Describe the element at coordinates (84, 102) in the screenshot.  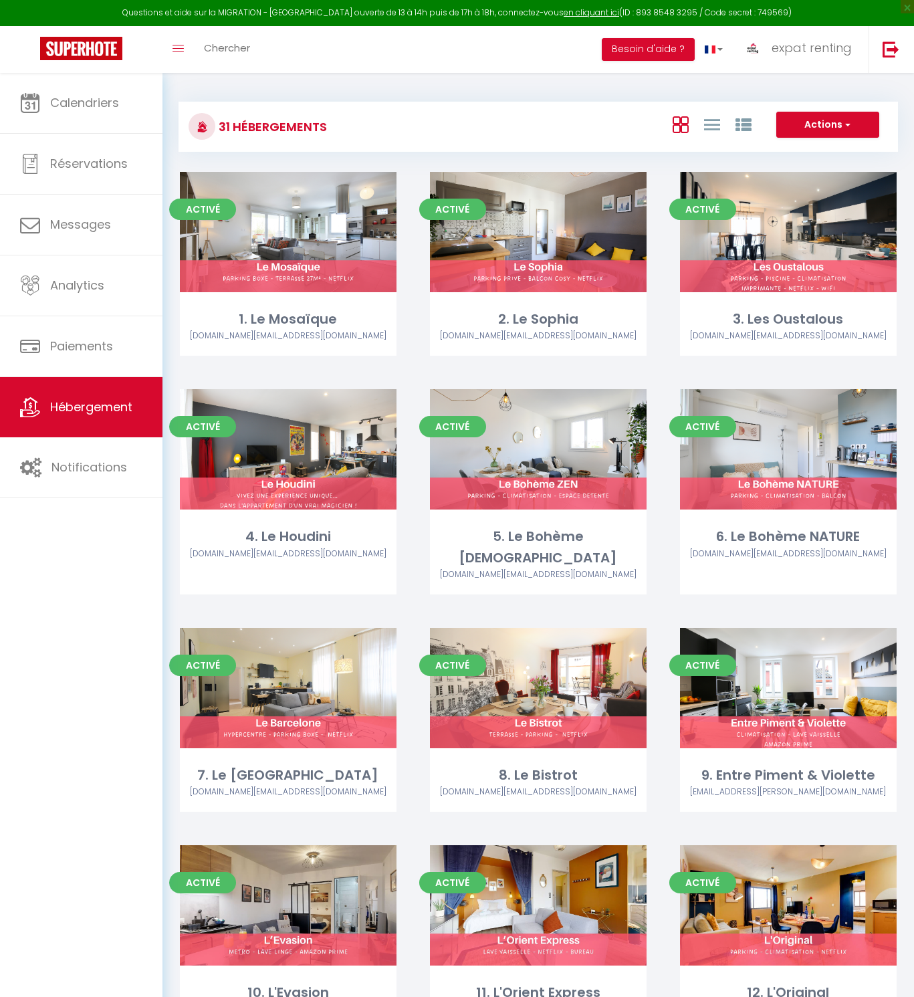
I see `span: Calendriers` at that location.